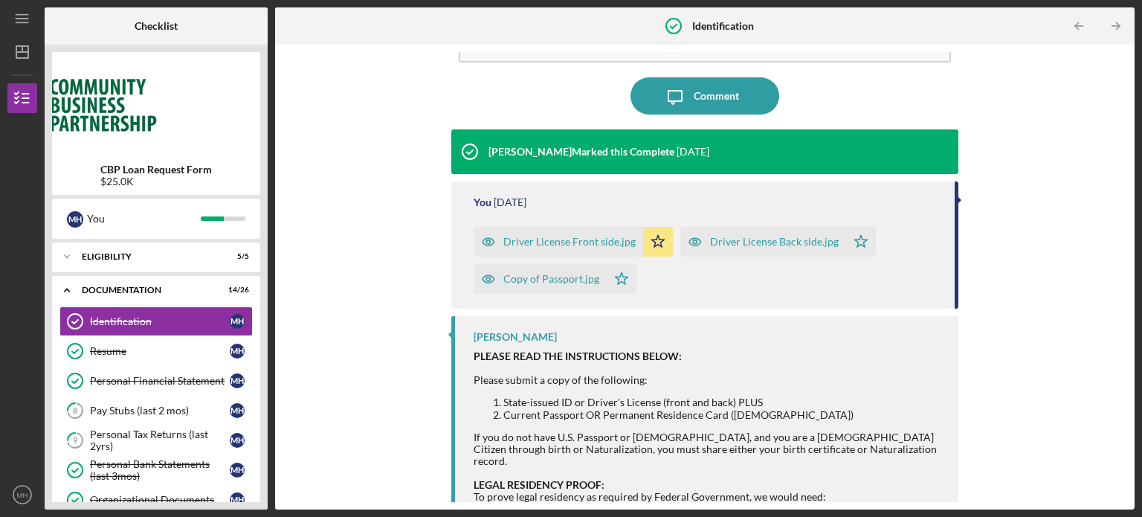  Describe the element at coordinates (156, 181) in the screenshot. I see `div: $25.0K` at that location.